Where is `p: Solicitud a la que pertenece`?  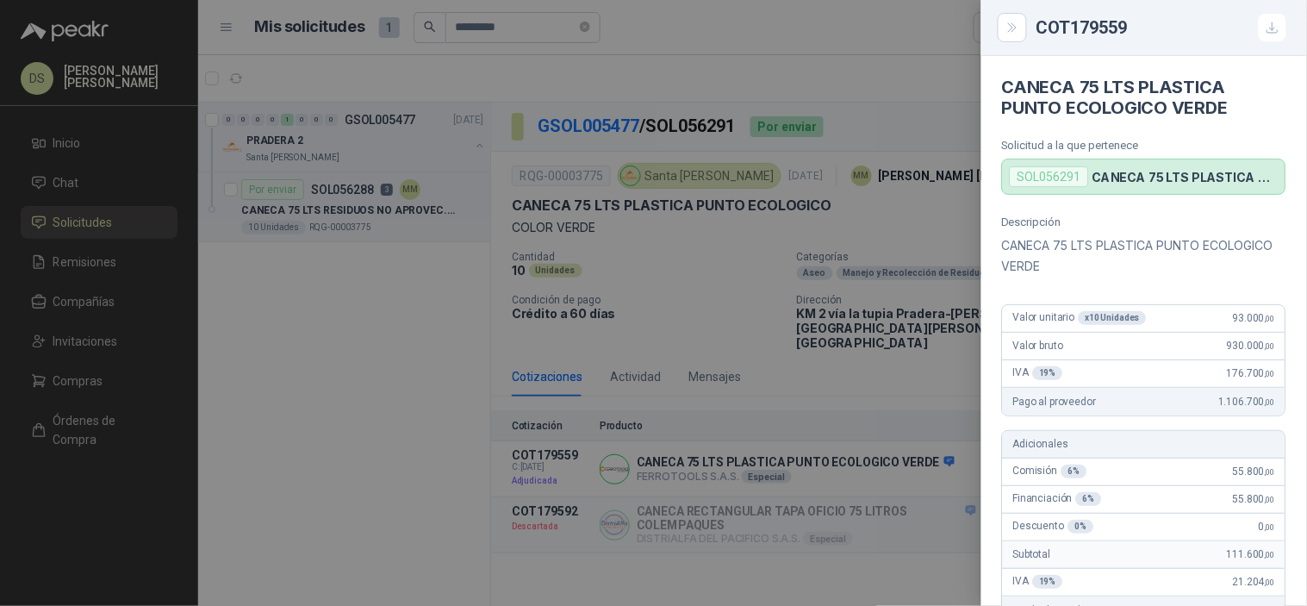
p: Solicitud a la que pertenece is located at coordinates (1144, 145).